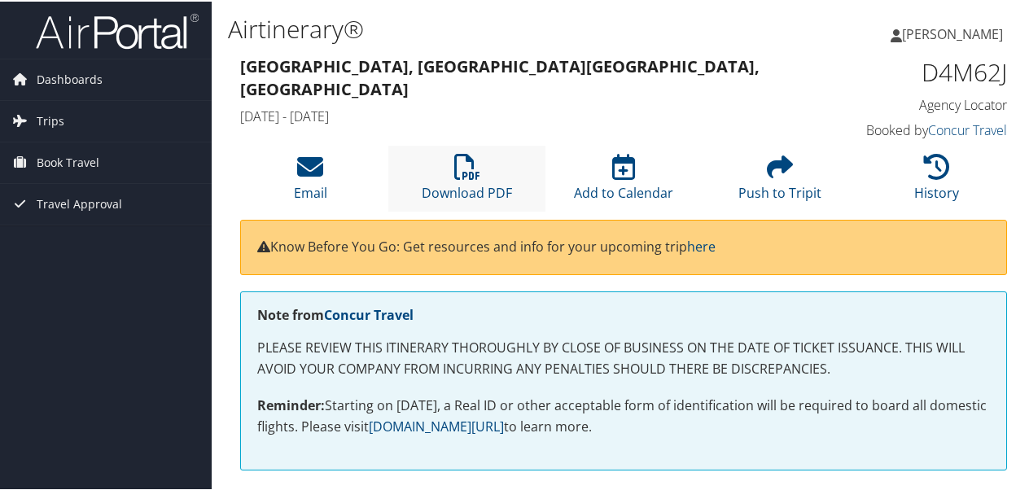 This screenshot has width=1029, height=490. Describe the element at coordinates (936, 181) in the screenshot. I see `a: History` at that location.